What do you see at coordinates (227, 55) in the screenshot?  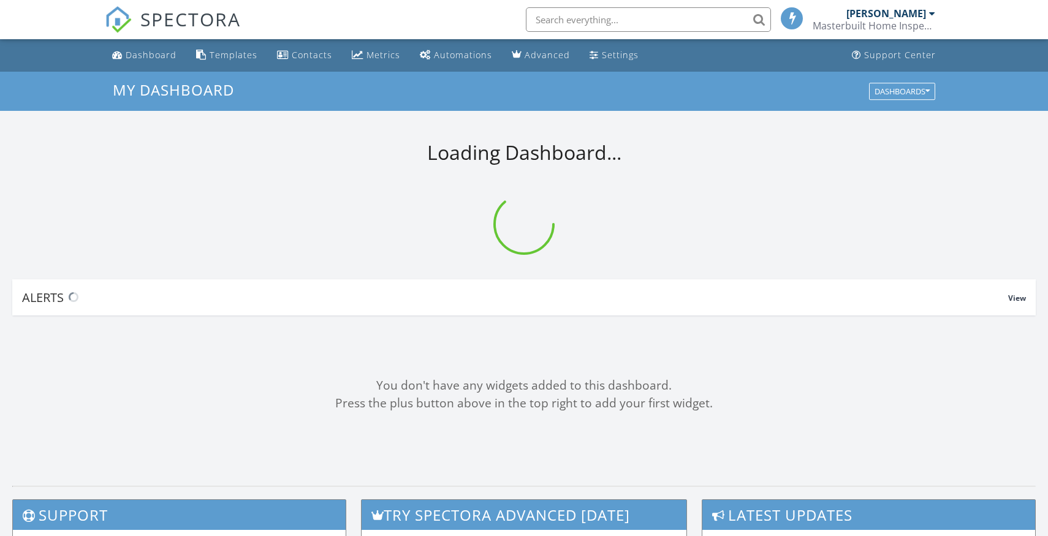 I see `a: Templates` at bounding box center [227, 55].